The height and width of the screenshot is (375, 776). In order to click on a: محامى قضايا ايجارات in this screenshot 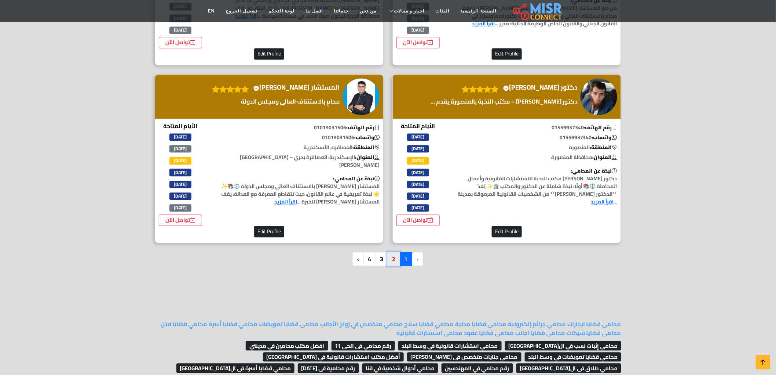, I will do `click(594, 324)`.